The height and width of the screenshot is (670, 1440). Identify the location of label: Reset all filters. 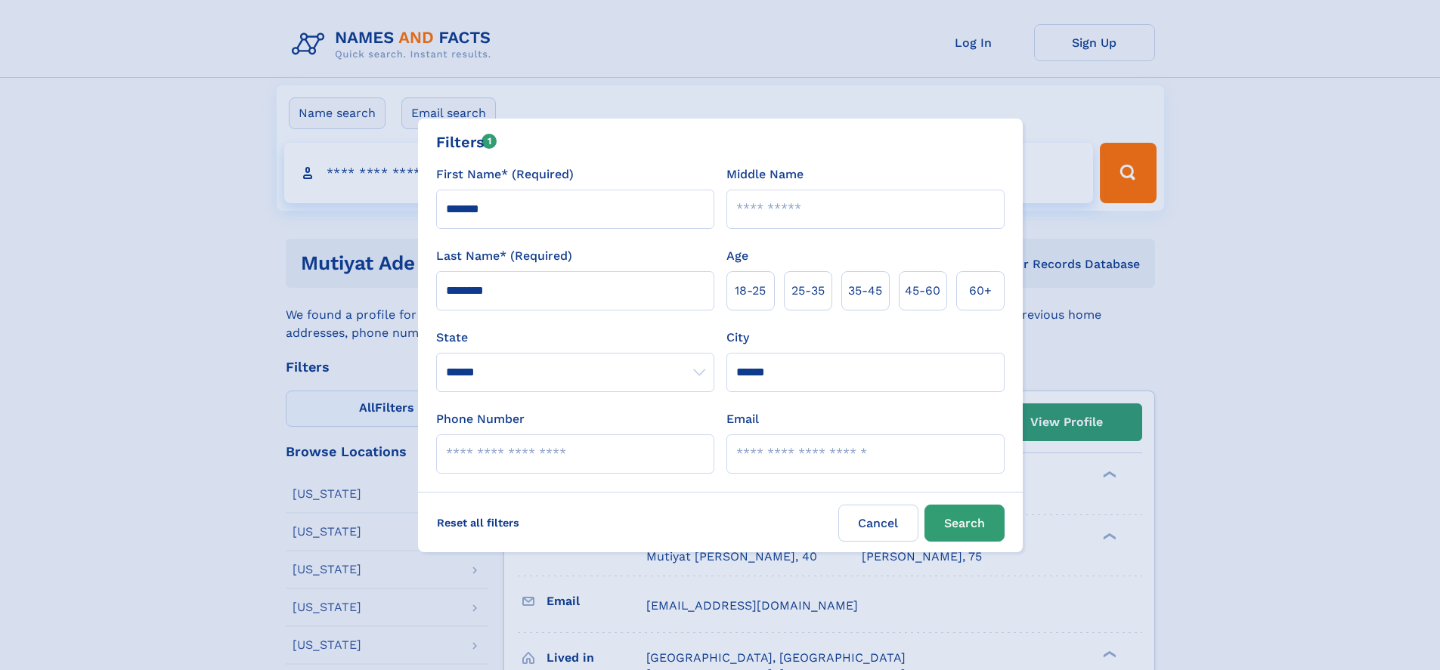
(478, 523).